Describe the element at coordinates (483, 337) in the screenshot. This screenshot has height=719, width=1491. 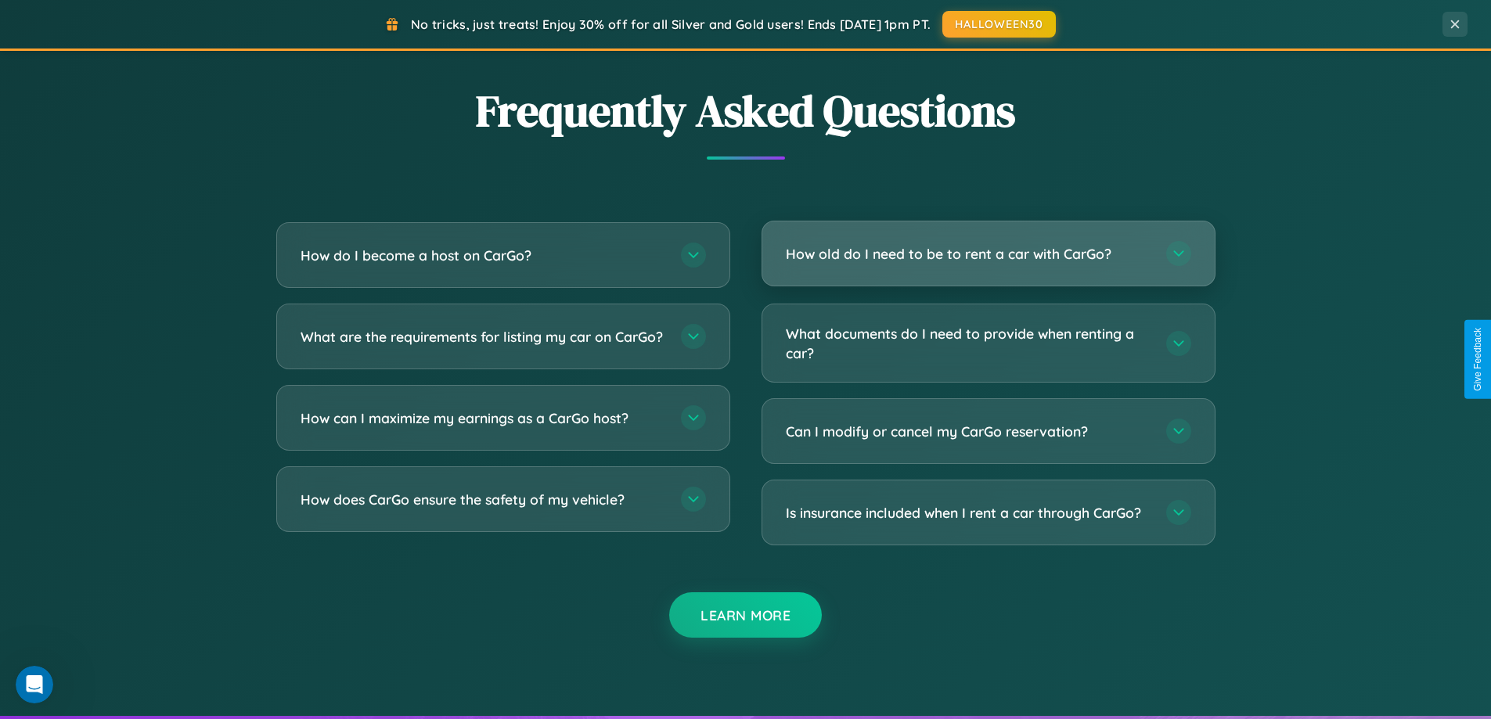
I see `h3: What are the requirements for listing my car on CarGo?` at that location.